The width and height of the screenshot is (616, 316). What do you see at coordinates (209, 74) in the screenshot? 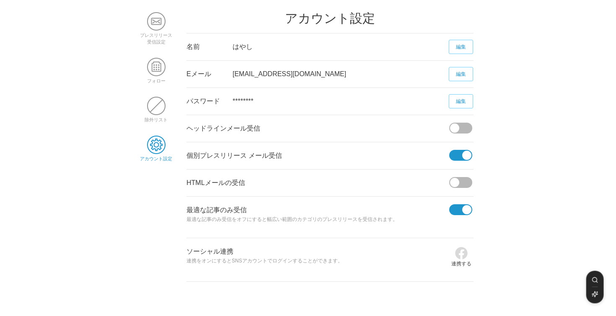
I see `div: Eメール` at bounding box center [209, 74].